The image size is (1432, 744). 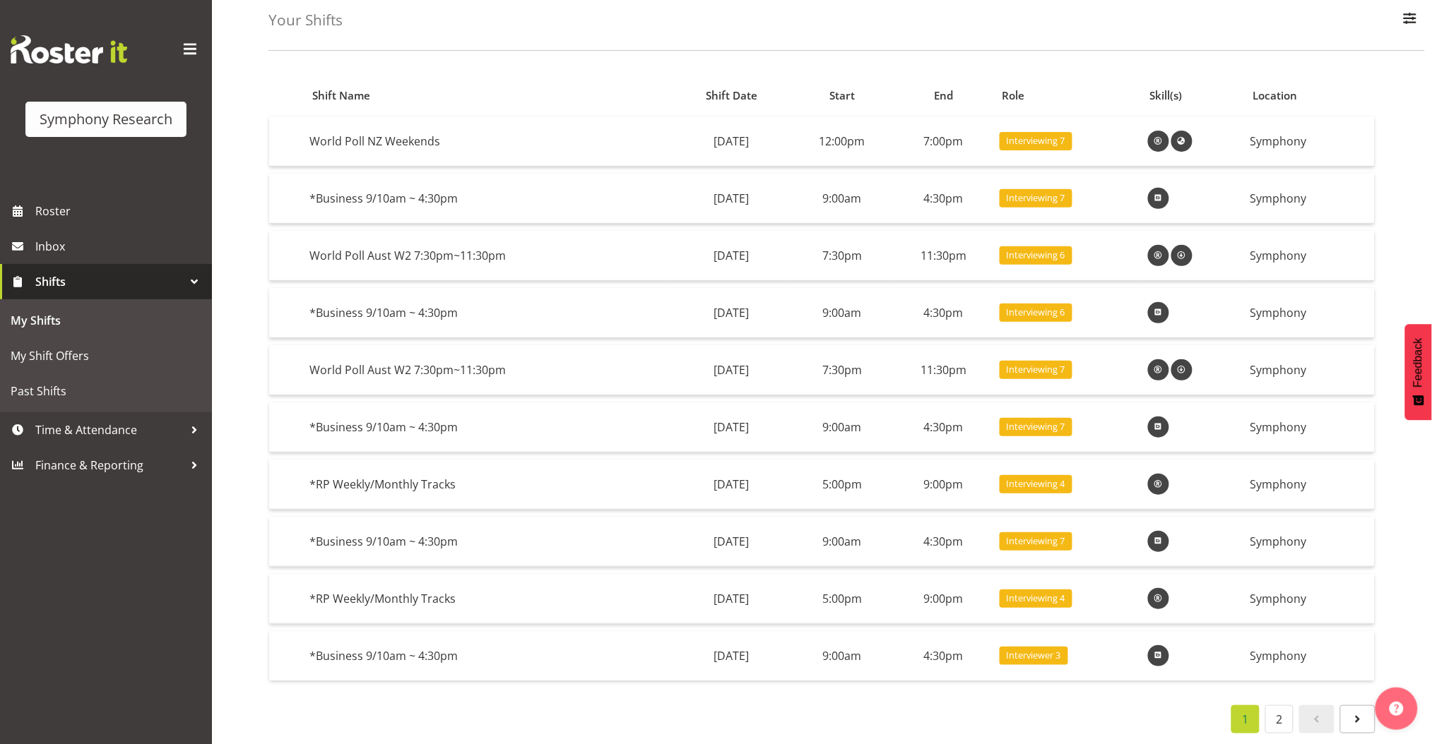 What do you see at coordinates (842, 141) in the screenshot?
I see `td: 12:00pm` at bounding box center [842, 141].